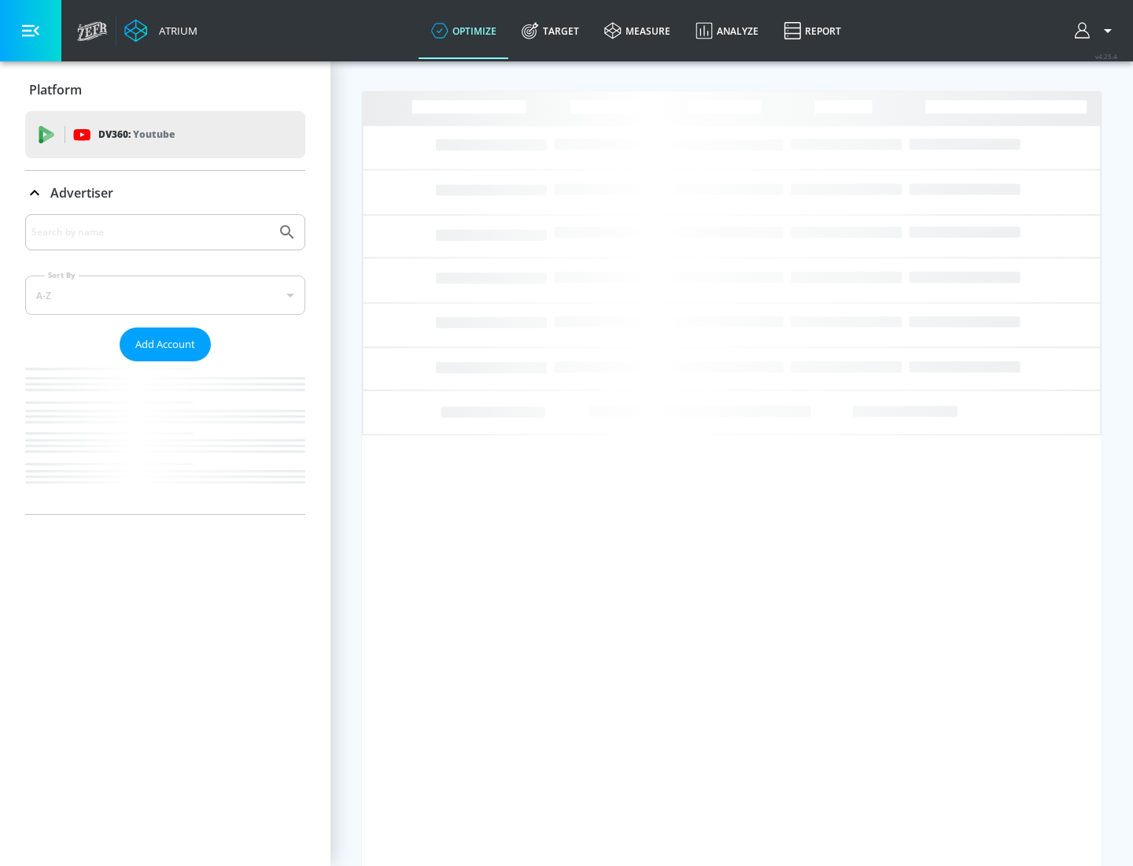  What do you see at coordinates (812, 31) in the screenshot?
I see `a: Report` at bounding box center [812, 31].